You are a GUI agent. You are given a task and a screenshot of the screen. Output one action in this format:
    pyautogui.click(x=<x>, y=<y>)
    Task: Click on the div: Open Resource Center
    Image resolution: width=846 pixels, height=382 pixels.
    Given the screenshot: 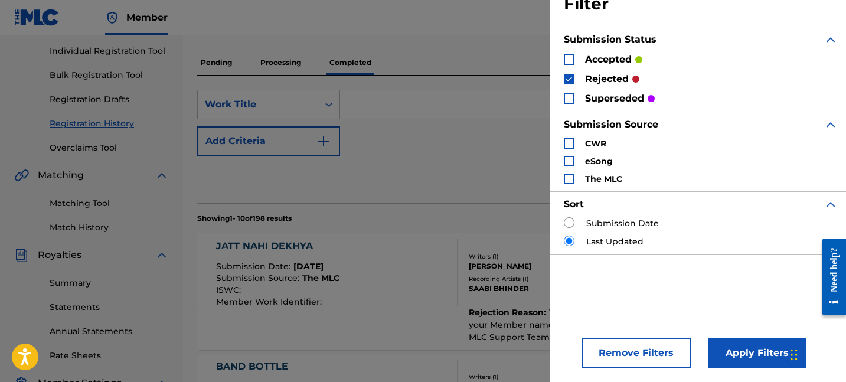 What is the action you would take?
    pyautogui.click(x=21, y=47)
    